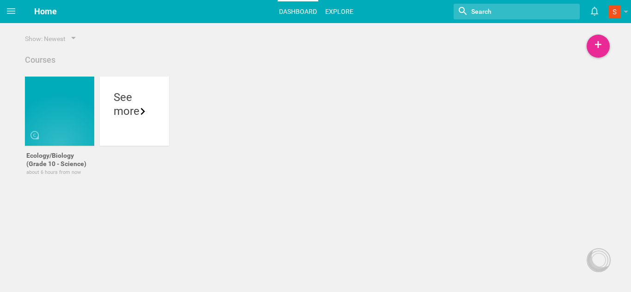 The image size is (631, 292). I want to click on a: Seemore, so click(134, 132).